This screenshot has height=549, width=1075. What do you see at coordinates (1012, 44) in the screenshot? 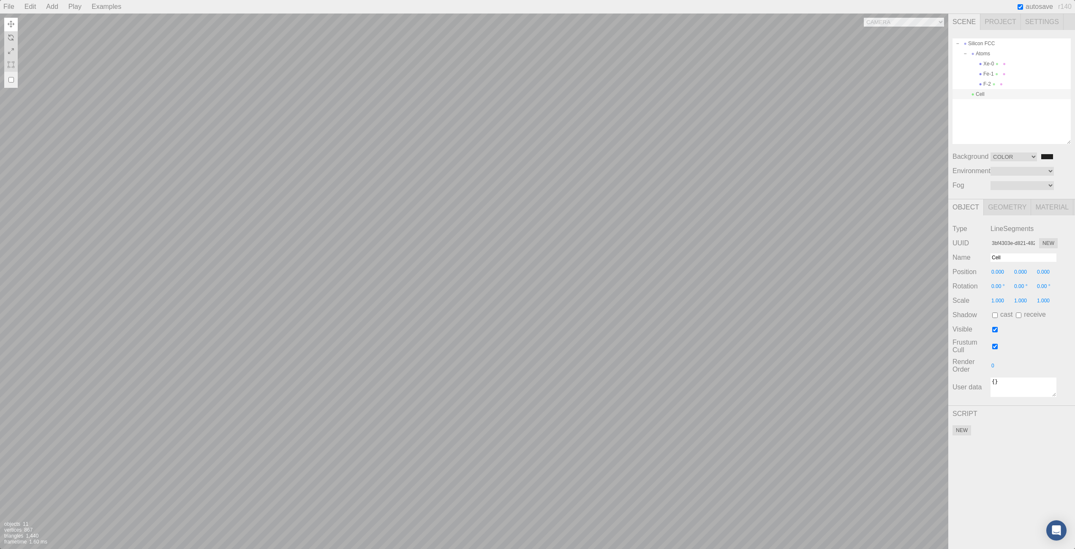
I see `div: Silicon FCC` at bounding box center [1012, 44].